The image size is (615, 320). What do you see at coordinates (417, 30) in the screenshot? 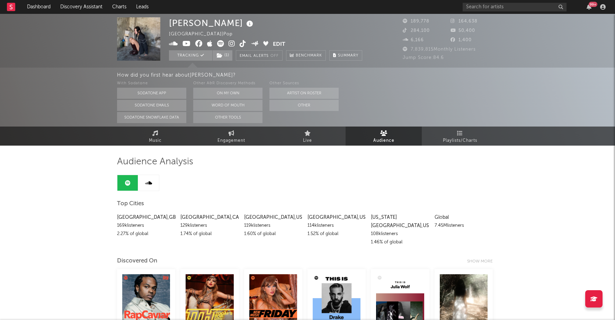
I see `span: 284,100` at bounding box center [417, 30].